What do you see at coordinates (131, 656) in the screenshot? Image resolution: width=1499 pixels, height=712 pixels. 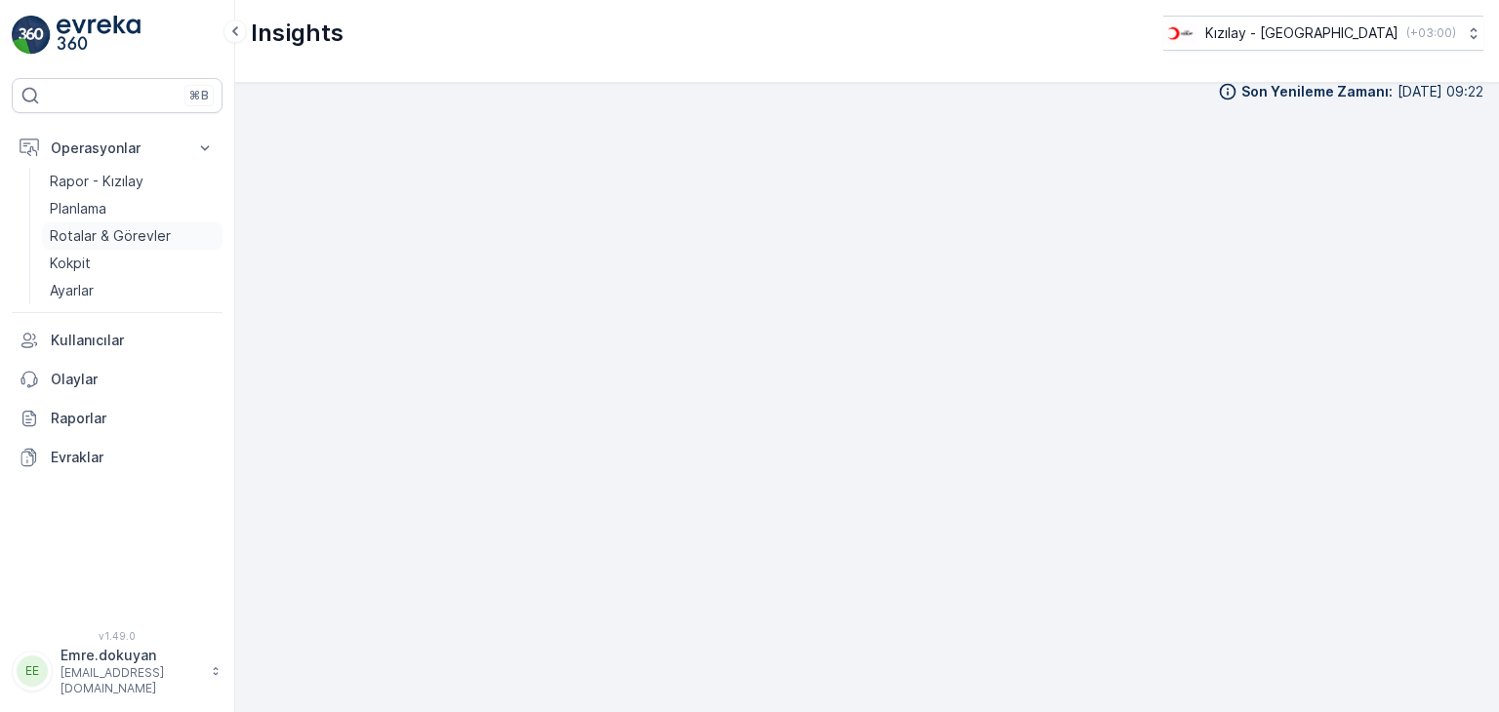 I see `p: Emre.dokuyan` at bounding box center [131, 656].